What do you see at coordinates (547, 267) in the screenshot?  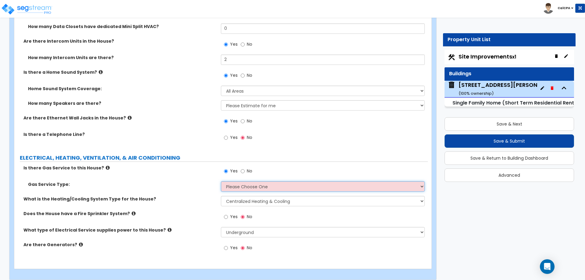 I see `div: Open Intercom Messenger` at bounding box center [547, 267].